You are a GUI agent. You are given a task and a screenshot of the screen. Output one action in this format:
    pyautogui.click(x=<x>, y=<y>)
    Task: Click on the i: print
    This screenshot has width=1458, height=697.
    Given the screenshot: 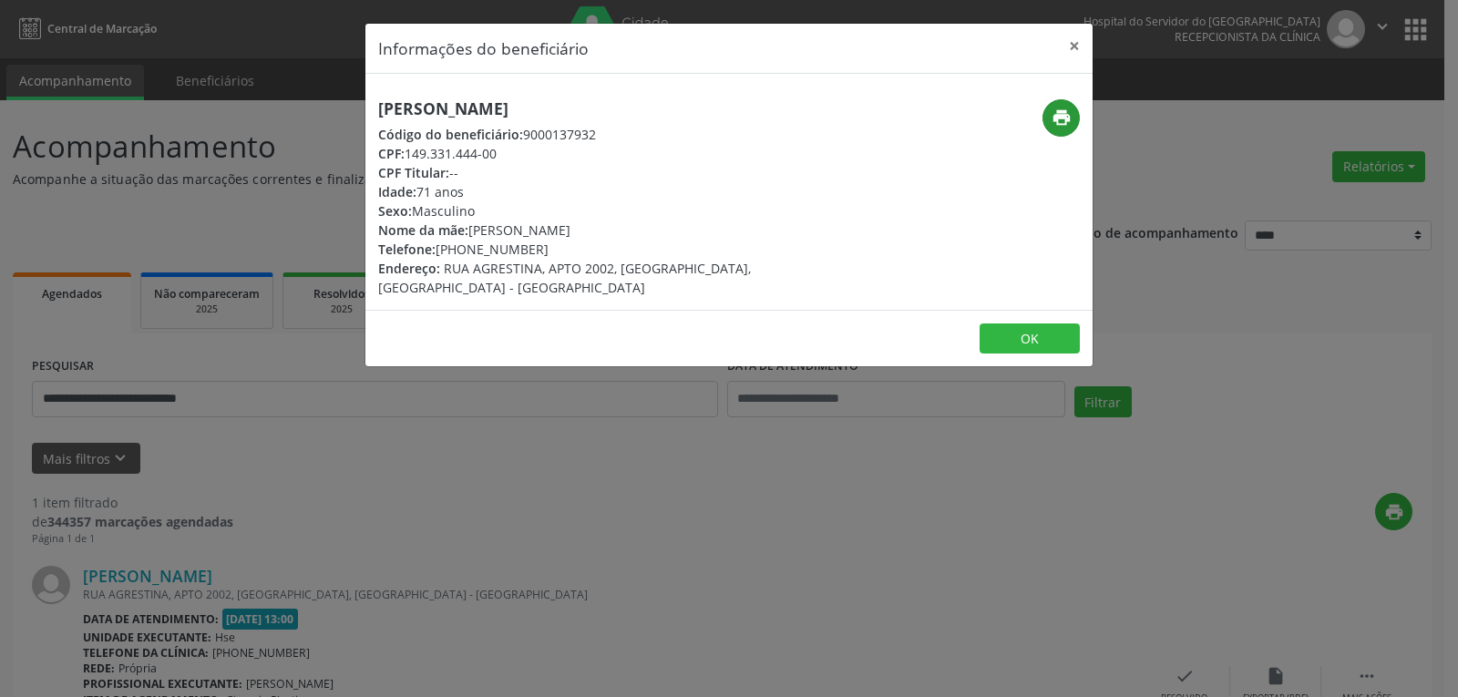 What is the action you would take?
    pyautogui.click(x=1062, y=118)
    